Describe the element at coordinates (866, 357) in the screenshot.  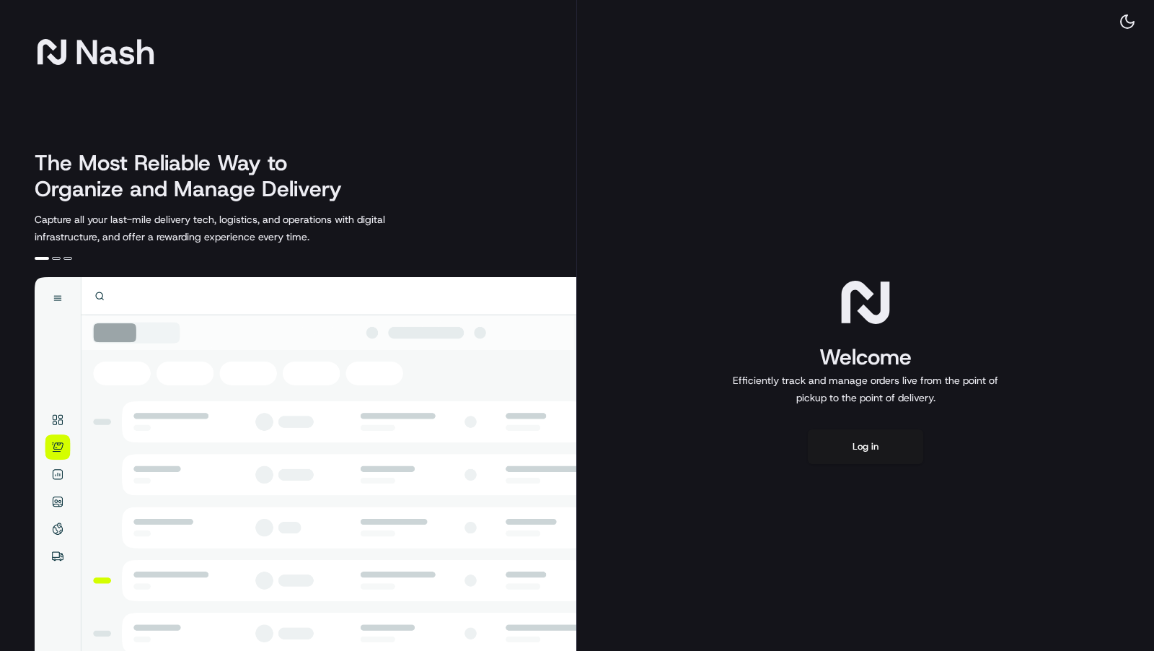
I see `h1: Welcome` at that location.